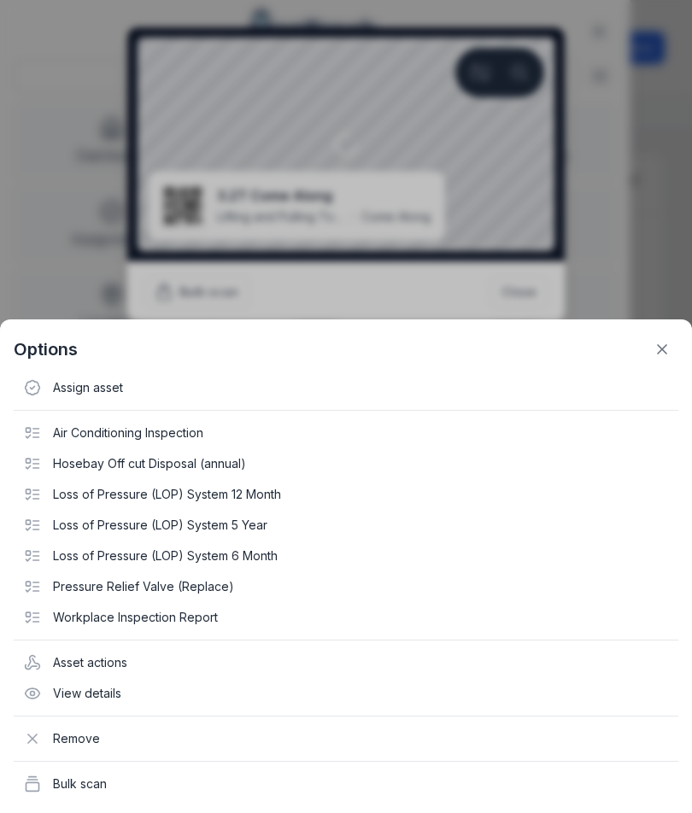 The height and width of the screenshot is (813, 692). What do you see at coordinates (346, 663) in the screenshot?
I see `div: Asset actions` at bounding box center [346, 663].